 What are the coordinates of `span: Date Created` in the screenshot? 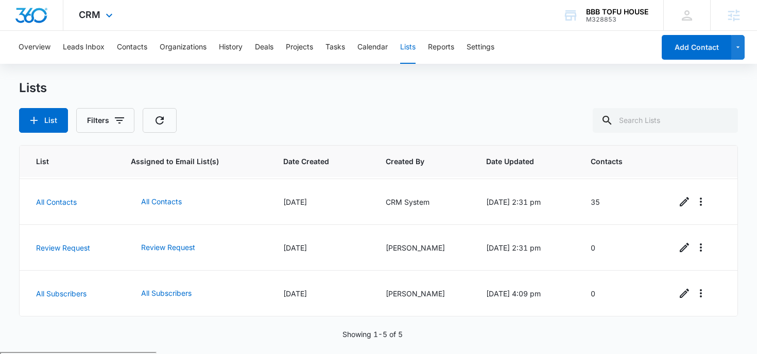 It's located at (314, 161).